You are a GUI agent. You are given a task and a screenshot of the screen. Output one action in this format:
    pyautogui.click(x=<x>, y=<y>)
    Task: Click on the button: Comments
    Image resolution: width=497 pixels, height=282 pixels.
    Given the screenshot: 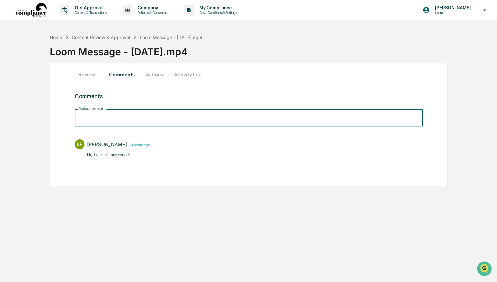 What is the action you would take?
    pyautogui.click(x=122, y=74)
    